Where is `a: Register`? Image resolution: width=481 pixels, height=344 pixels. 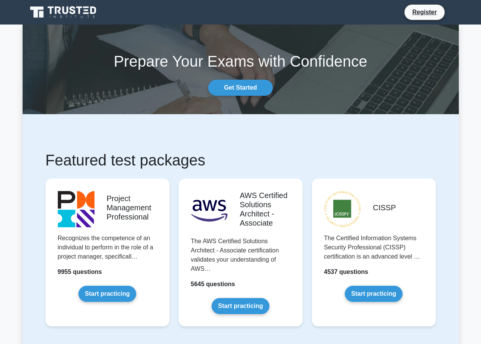
a: Register is located at coordinates (425, 12).